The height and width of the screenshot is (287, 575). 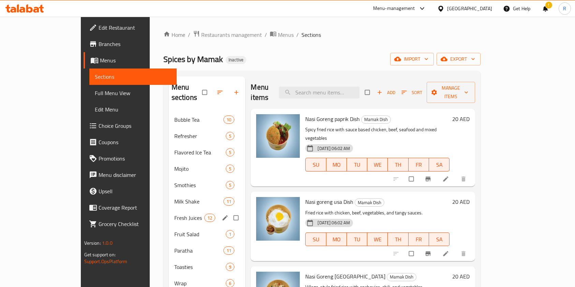 What do you see at coordinates (135, 191) in the screenshot?
I see `span: Upsell` at bounding box center [135, 191].